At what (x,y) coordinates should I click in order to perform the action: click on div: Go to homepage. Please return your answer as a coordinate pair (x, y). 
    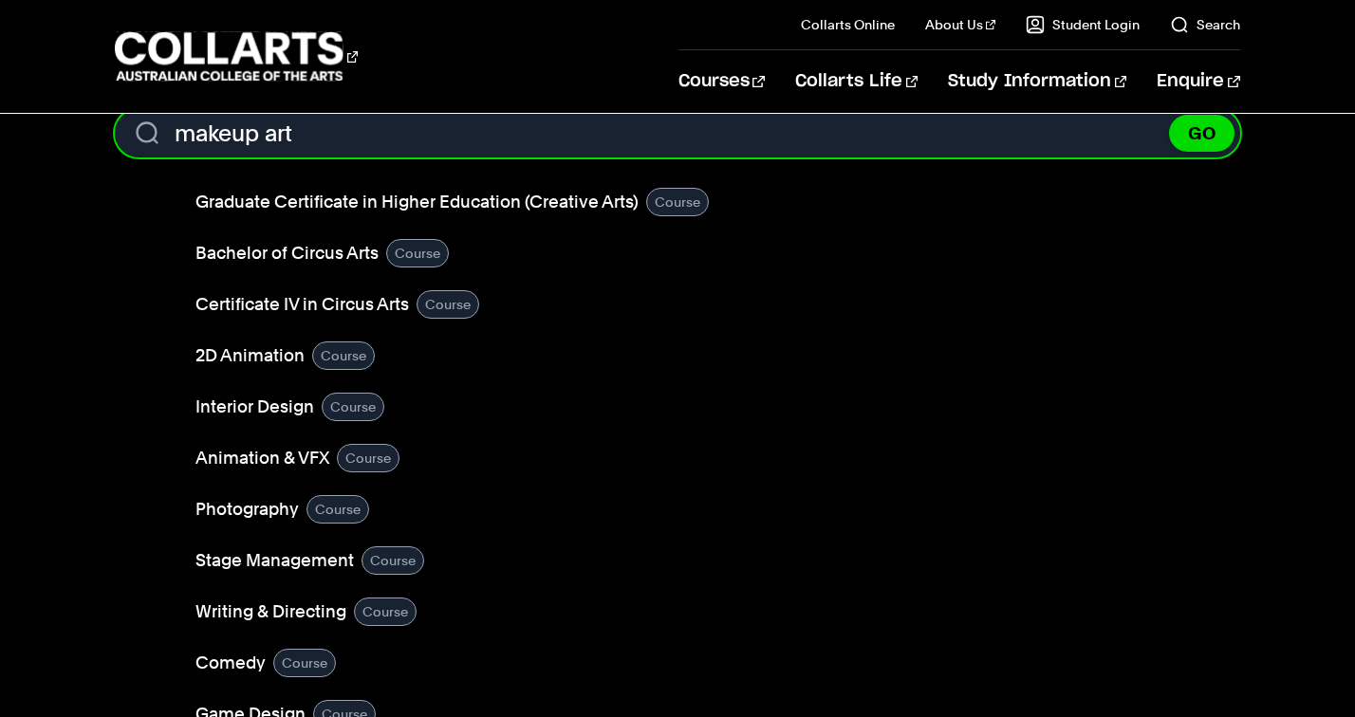
    Looking at the image, I should click on (236, 56).